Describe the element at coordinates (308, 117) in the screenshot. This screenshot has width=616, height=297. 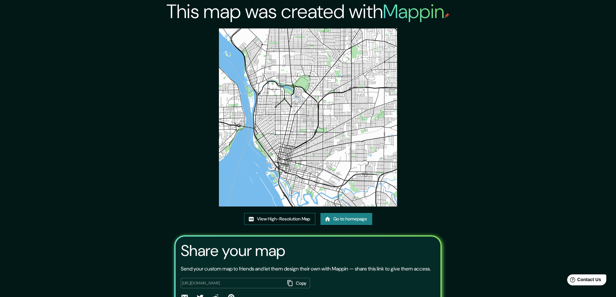
I see `img: created-map` at that location.